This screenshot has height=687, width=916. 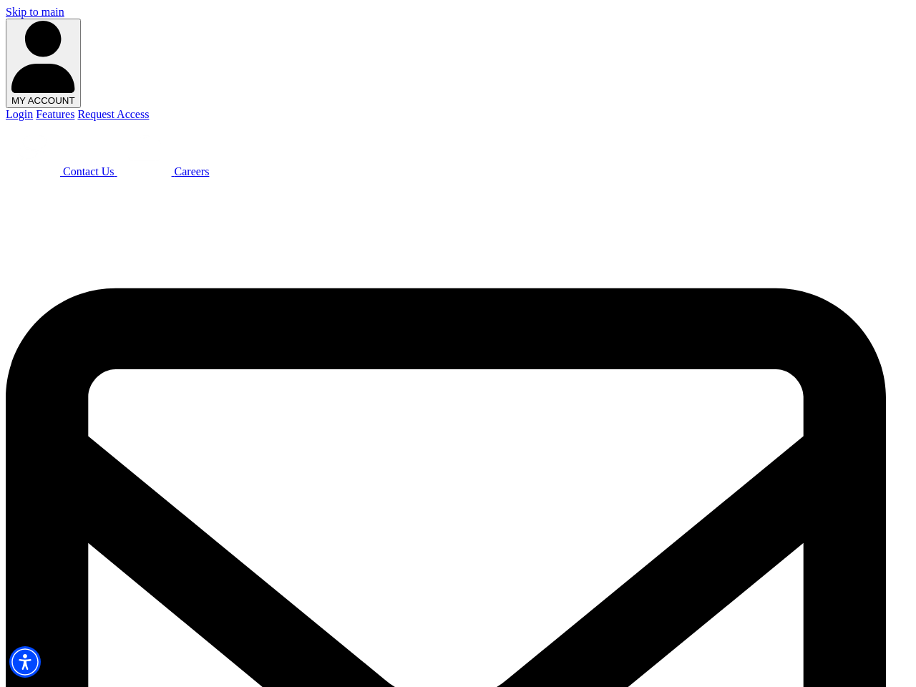 I want to click on a: Skip to main, so click(x=35, y=11).